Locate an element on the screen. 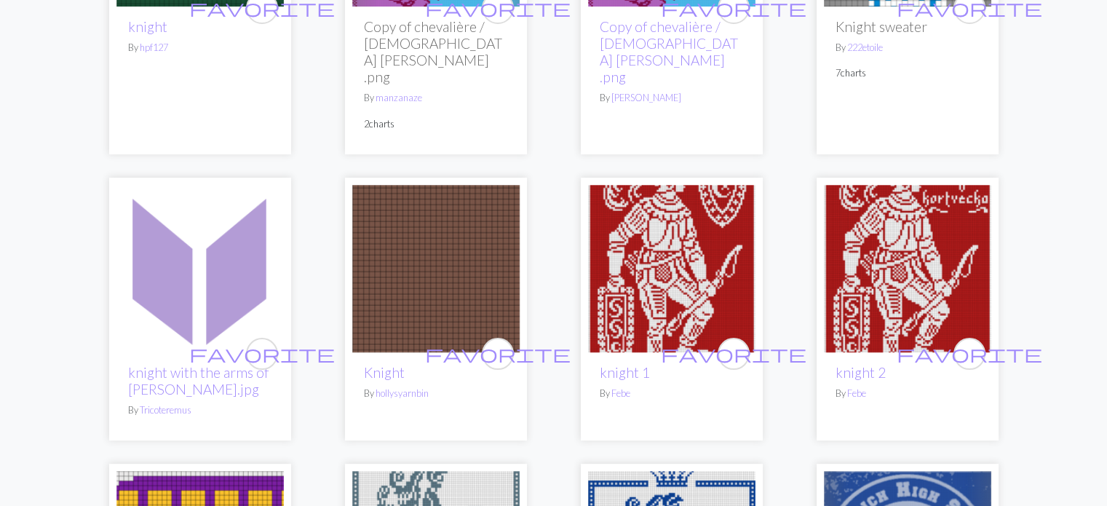 The image size is (1107, 506). a: 222etoile is located at coordinates (865, 47).